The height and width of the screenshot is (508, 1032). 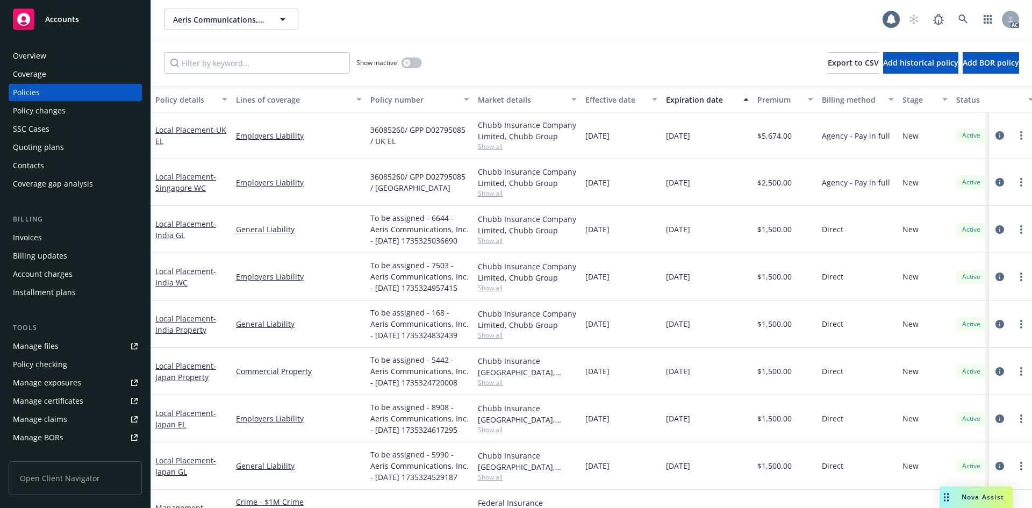 What do you see at coordinates (38, 437) in the screenshot?
I see `div: Manage BORs` at bounding box center [38, 437].